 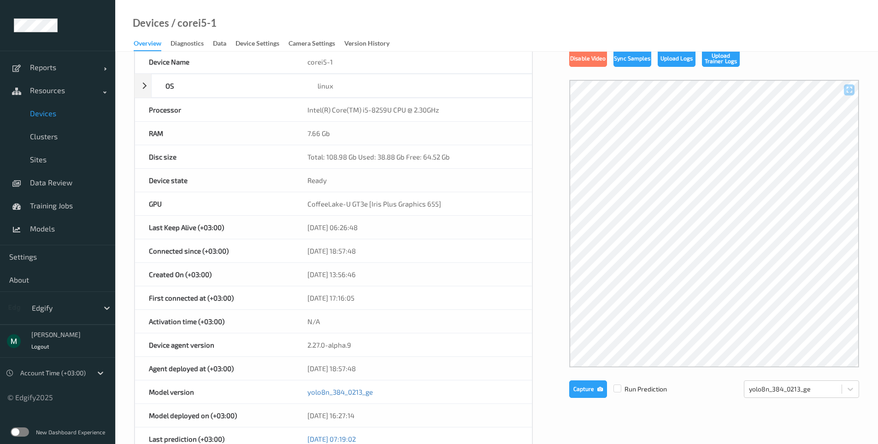 I want to click on button: Disable Video, so click(x=588, y=58).